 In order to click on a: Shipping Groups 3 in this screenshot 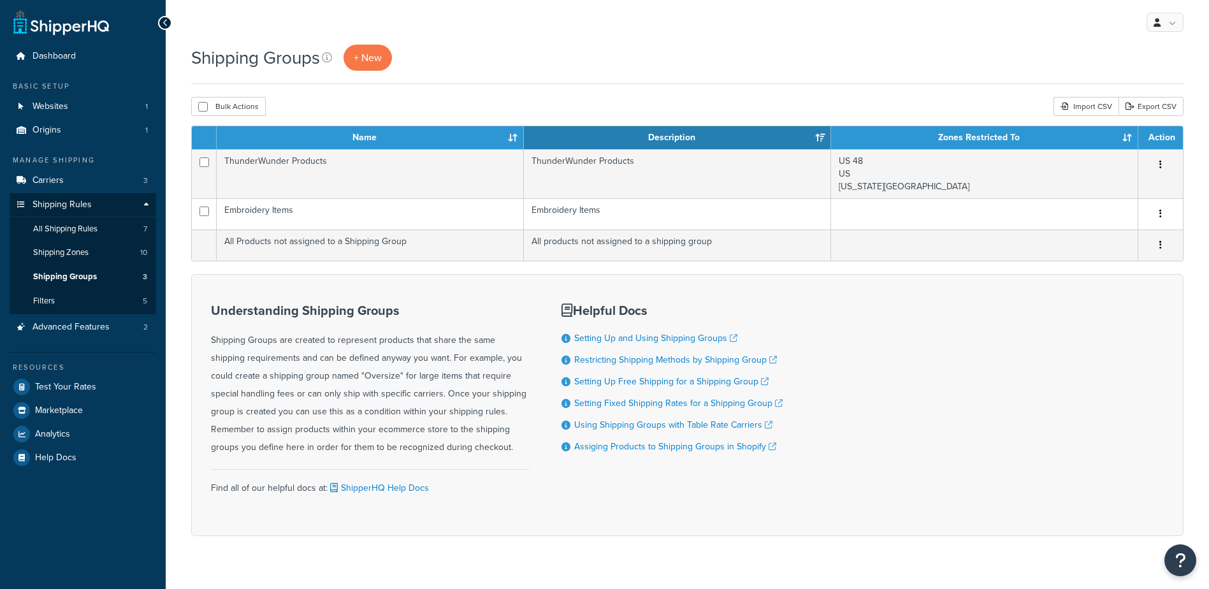, I will do `click(83, 277)`.